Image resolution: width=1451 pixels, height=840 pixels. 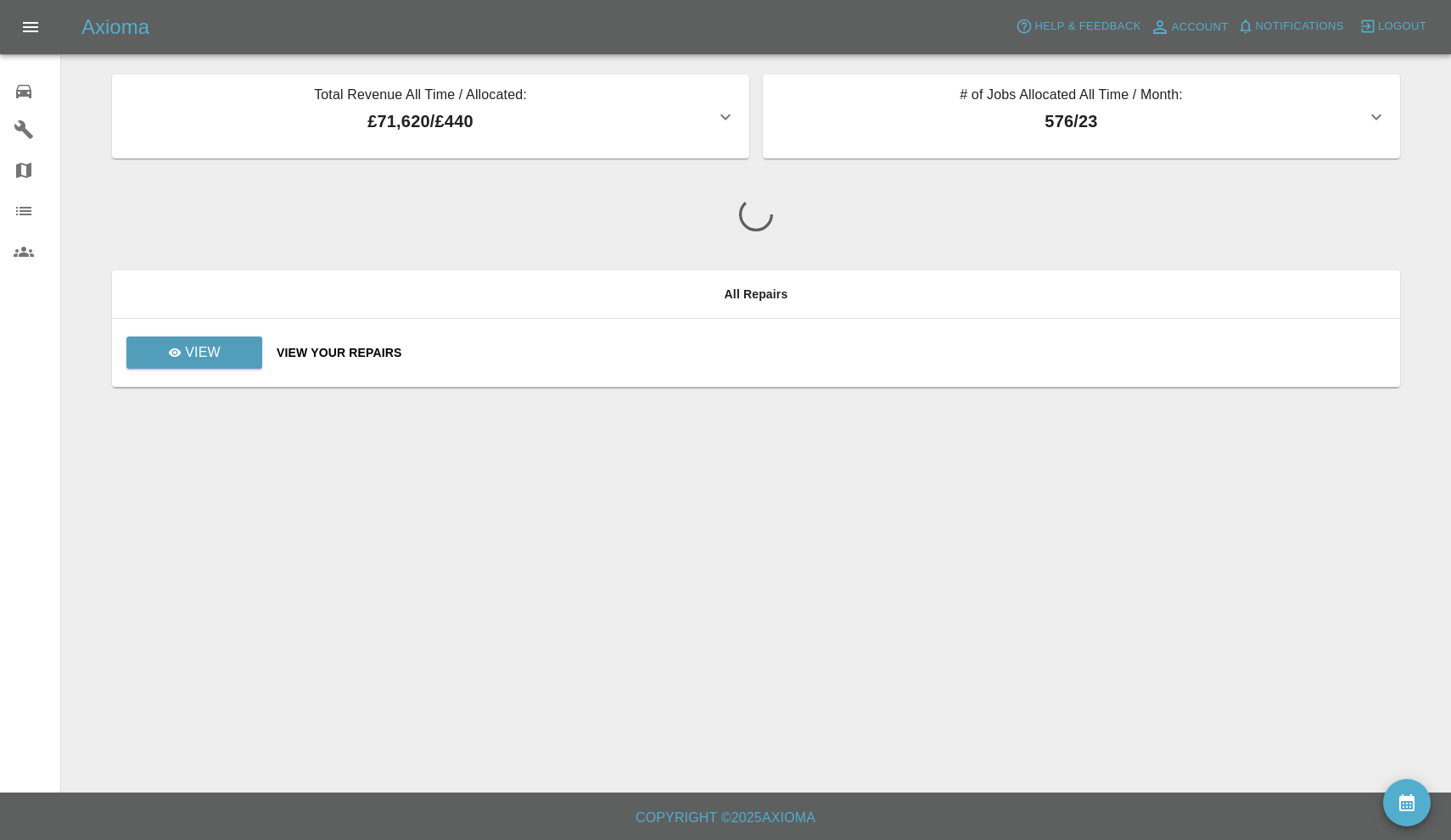 What do you see at coordinates (115, 27) in the screenshot?
I see `h5: Axioma` at bounding box center [115, 27].